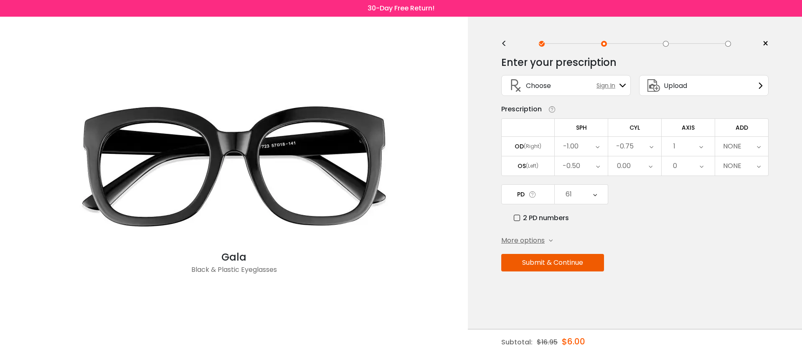  I want to click on td: PD, so click(528, 195).